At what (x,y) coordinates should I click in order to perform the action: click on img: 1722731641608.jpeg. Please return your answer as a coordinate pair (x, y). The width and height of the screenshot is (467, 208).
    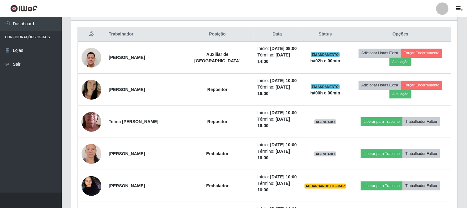
    Looking at the image, I should click on (91, 186).